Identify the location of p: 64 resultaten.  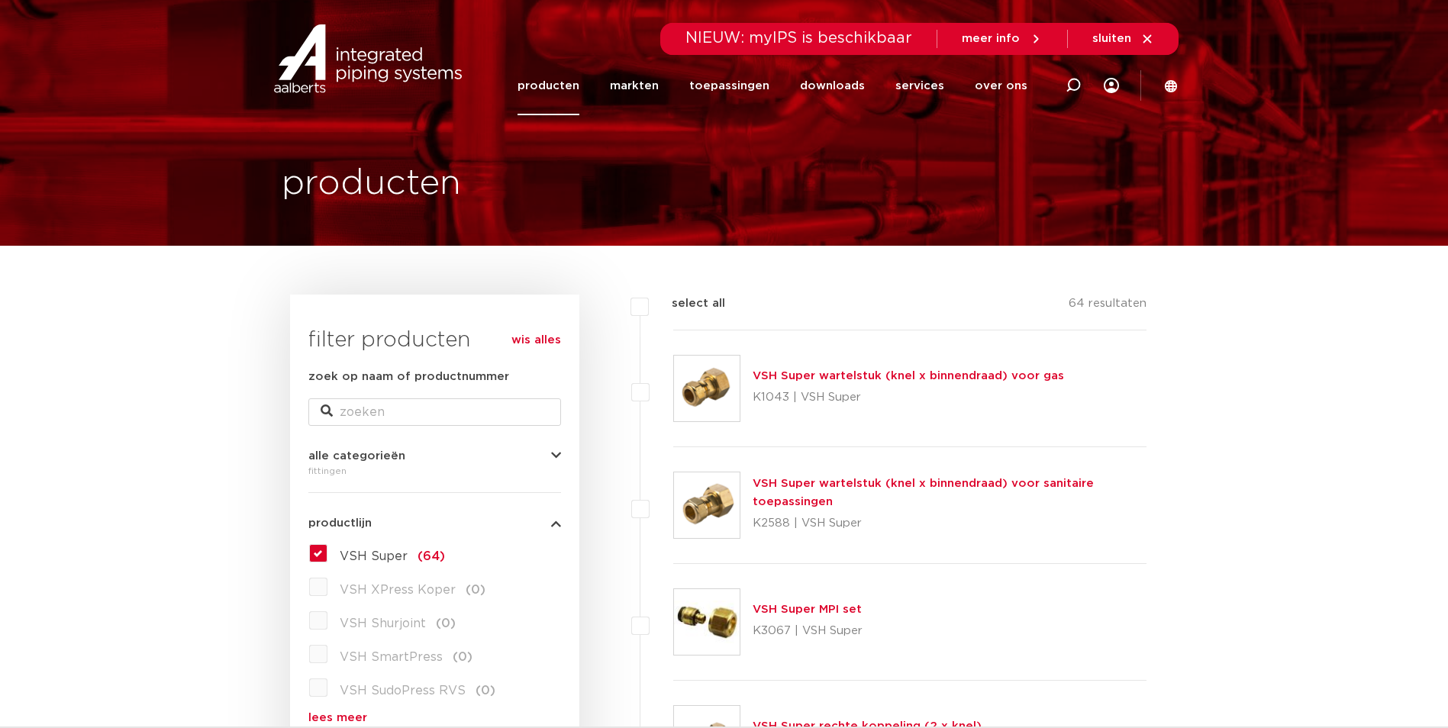
(1107, 306).